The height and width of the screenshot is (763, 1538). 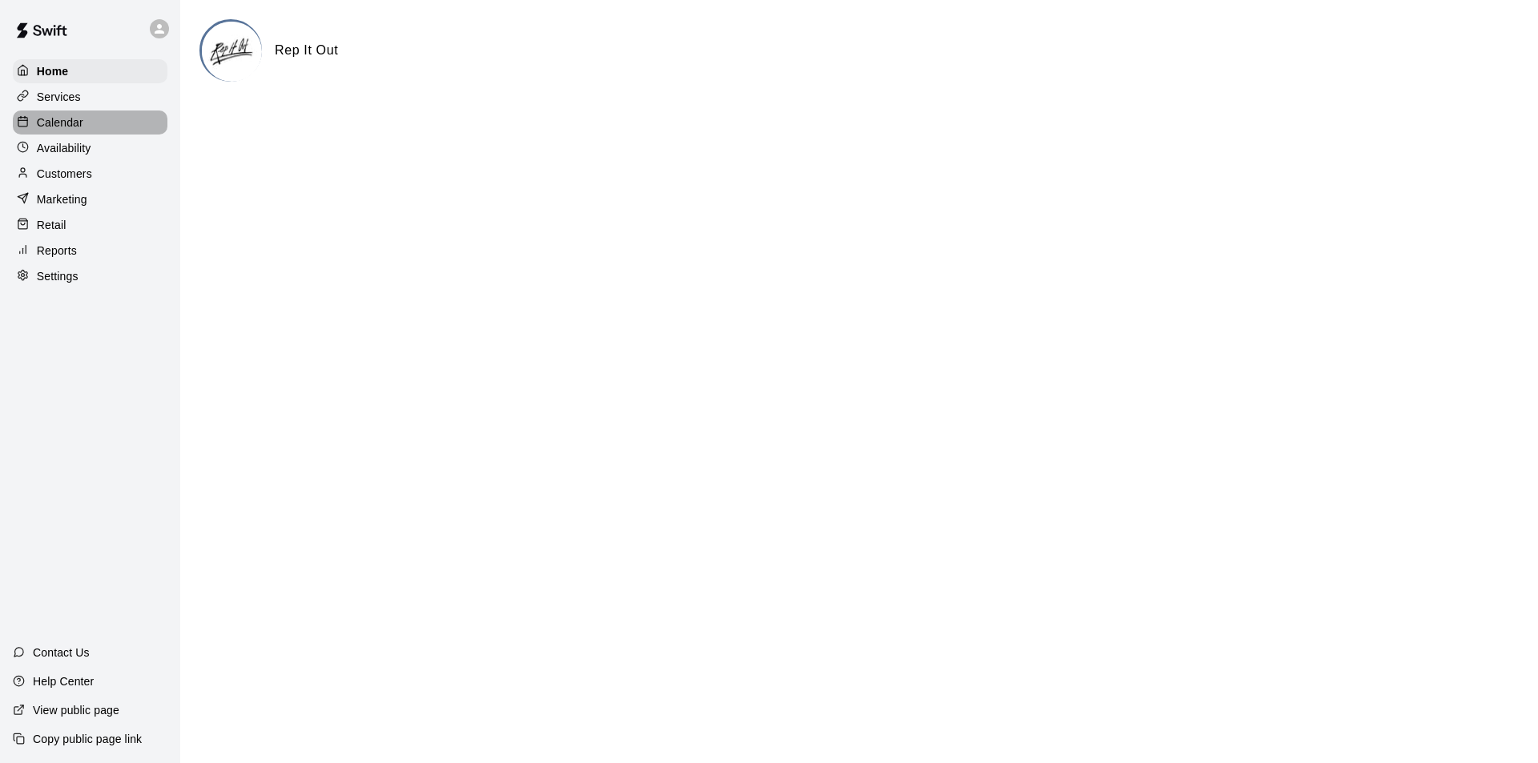 What do you see at coordinates (90, 123) in the screenshot?
I see `div: Calendar` at bounding box center [90, 123].